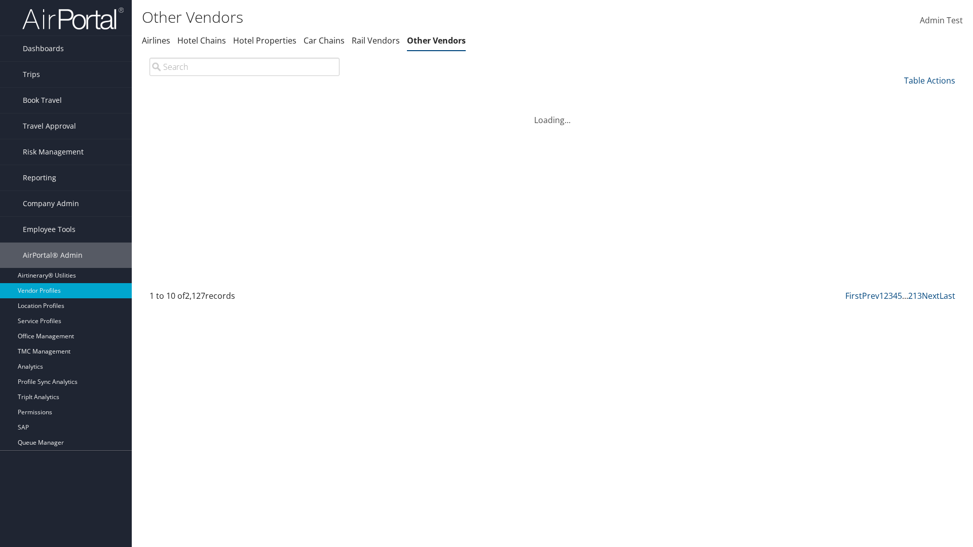 The image size is (973, 547). What do you see at coordinates (49, 230) in the screenshot?
I see `span: Employee Tools` at bounding box center [49, 230].